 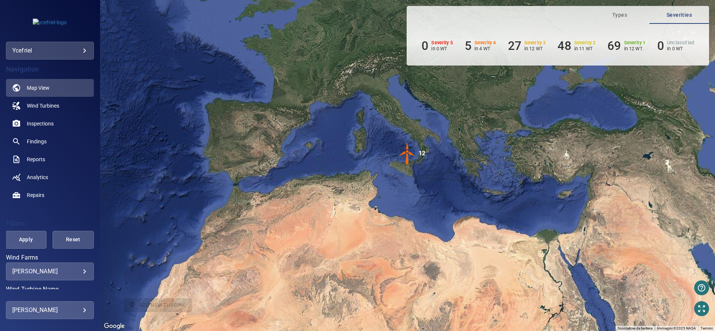 What do you see at coordinates (577, 46) in the screenshot?
I see `li: Severity 2` at bounding box center [577, 46].